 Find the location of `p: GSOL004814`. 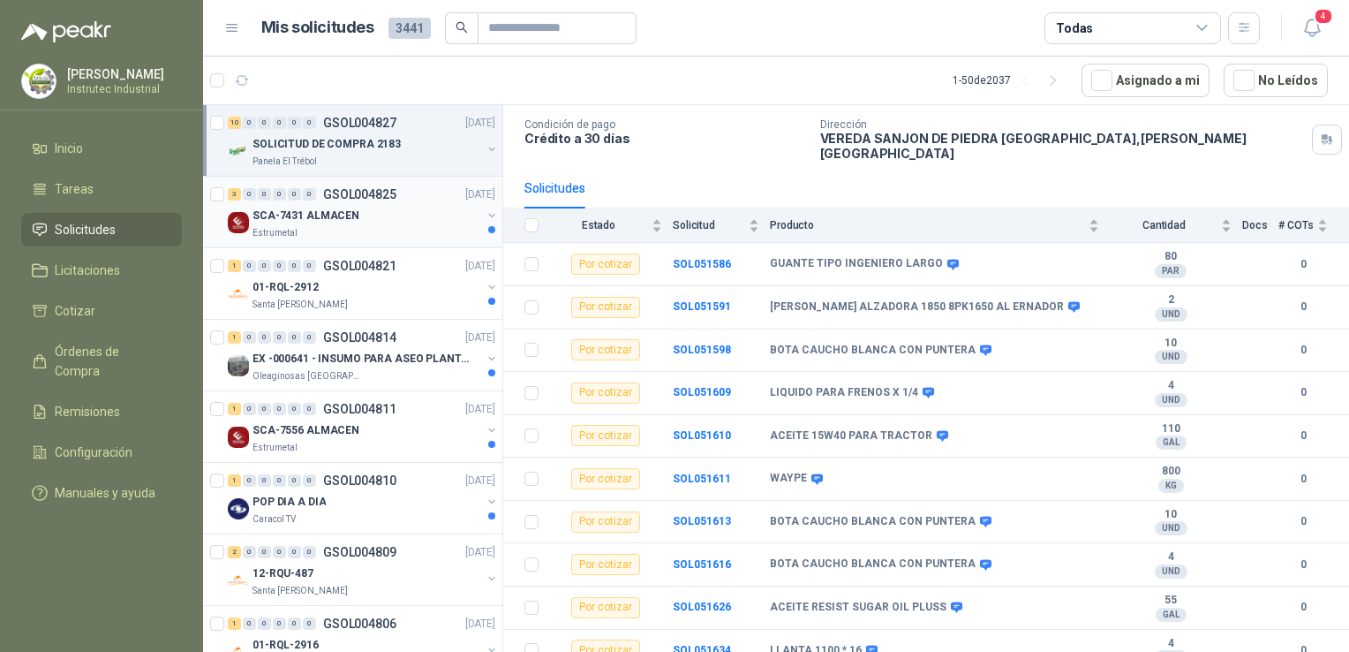

p: GSOL004814 is located at coordinates (359, 337).